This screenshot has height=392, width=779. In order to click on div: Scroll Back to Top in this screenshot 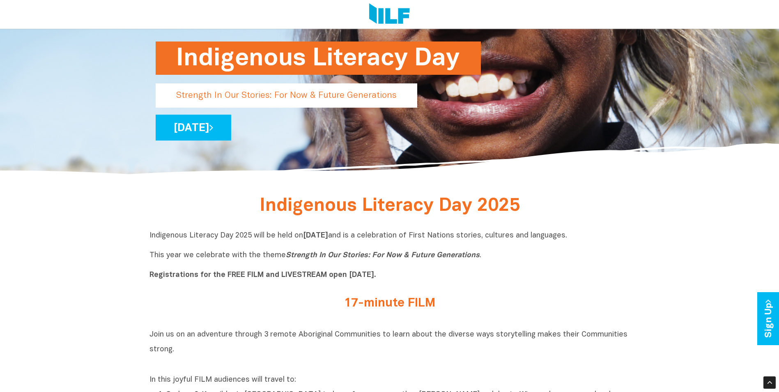, I will do `click(769, 382)`.